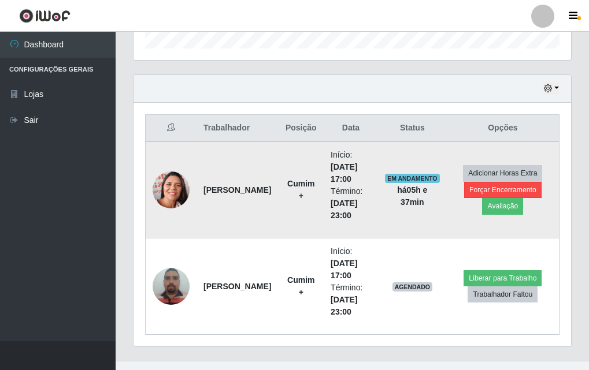 Image resolution: width=589 pixels, height=370 pixels. What do you see at coordinates (412, 287) in the screenshot?
I see `span: AGENDADO` at bounding box center [412, 287].